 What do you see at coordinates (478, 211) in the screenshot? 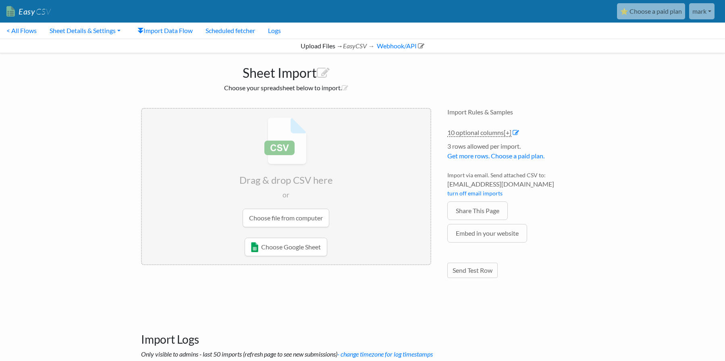
I see `a: Share This Page` at bounding box center [478, 211].